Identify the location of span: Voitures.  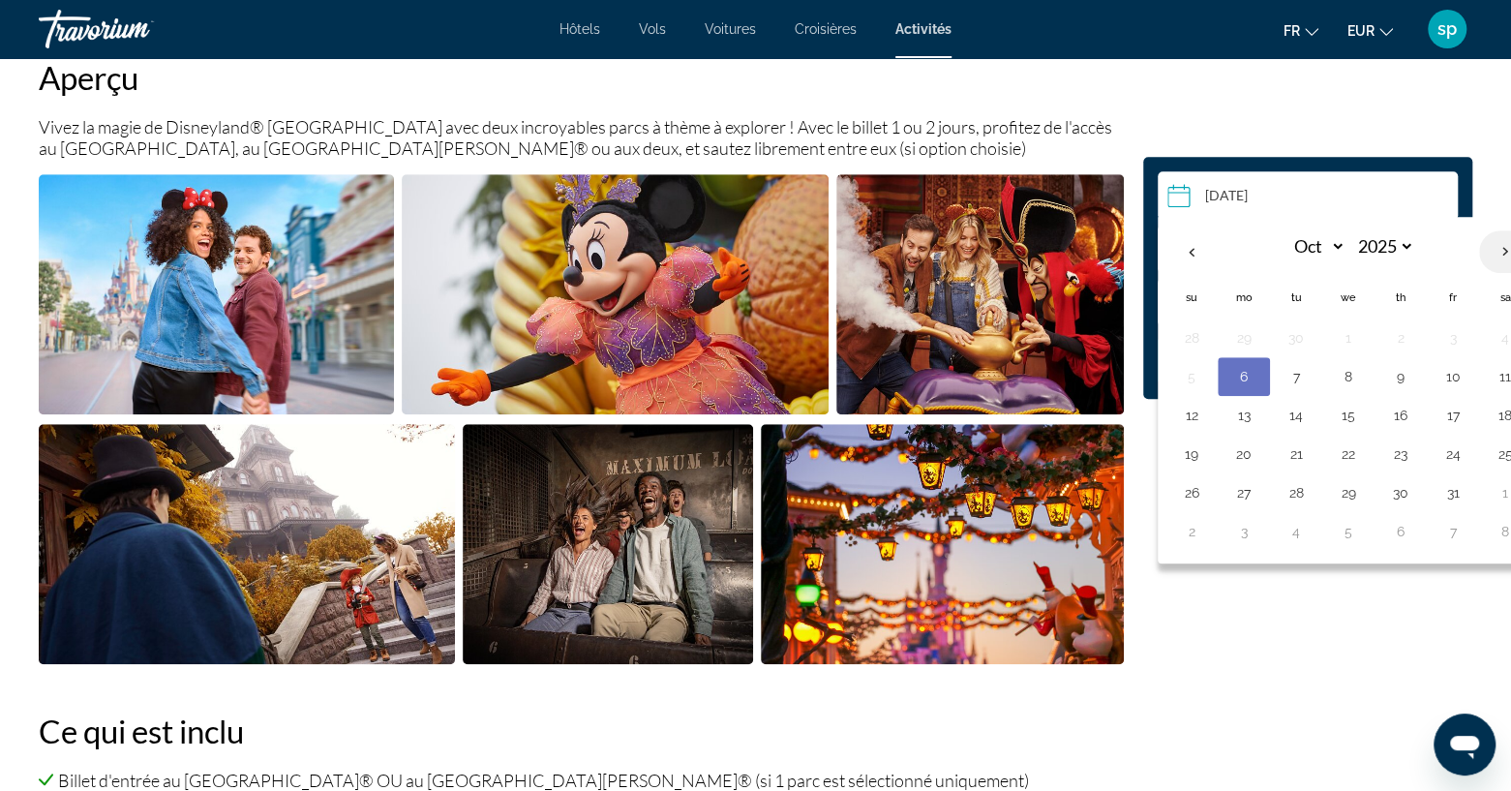
(730, 29).